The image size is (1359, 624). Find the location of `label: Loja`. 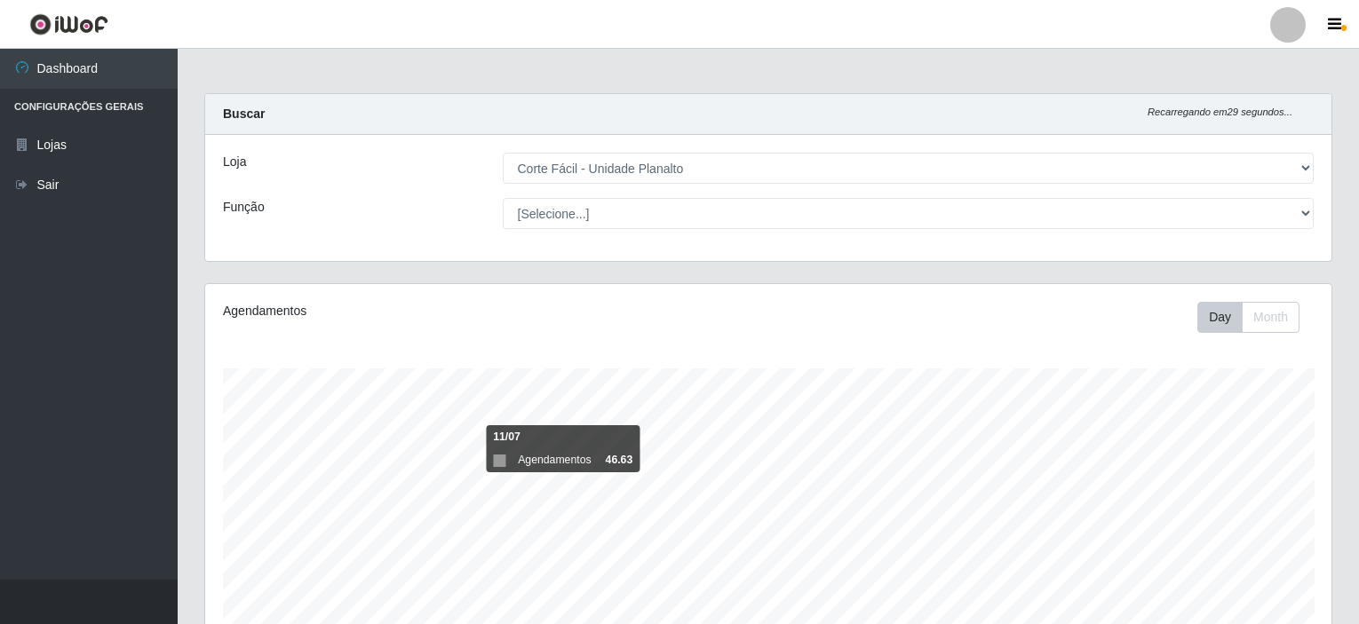

label: Loja is located at coordinates (234, 162).